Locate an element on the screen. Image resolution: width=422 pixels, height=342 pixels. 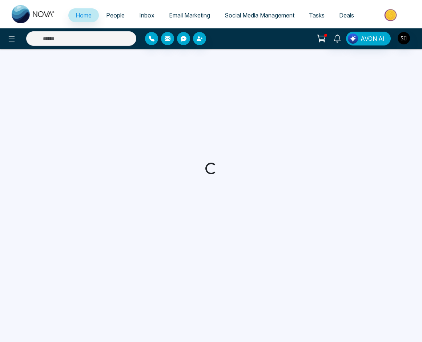
span: Social Media Management is located at coordinates (260, 15).